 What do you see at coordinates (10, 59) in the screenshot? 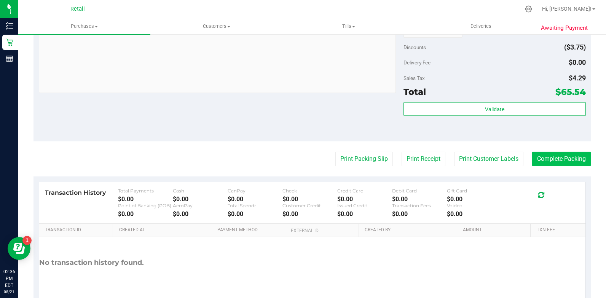
I see `inline-svg: Reports` at bounding box center [10, 59].